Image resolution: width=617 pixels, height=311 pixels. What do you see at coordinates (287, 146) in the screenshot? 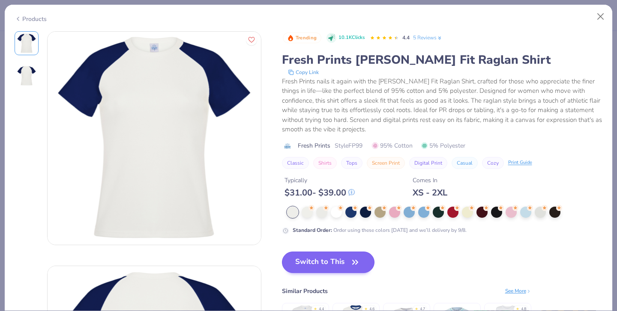
I see `img: brand logo` at bounding box center [287, 146].